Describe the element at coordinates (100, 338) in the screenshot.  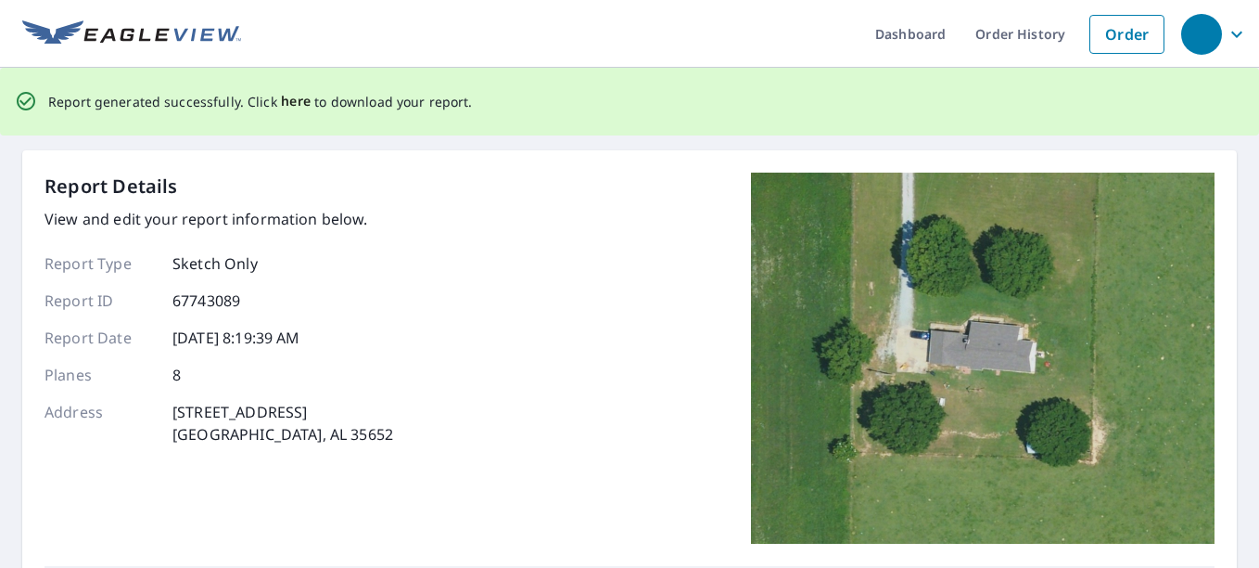
I see `p: Report Date` at that location.